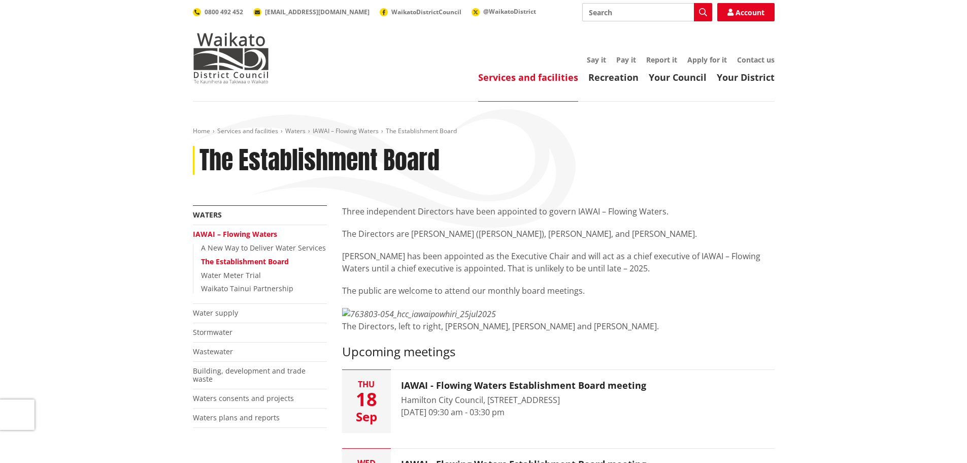 This screenshot has width=967, height=463. Describe the element at coordinates (662, 59) in the screenshot. I see `a: Report it` at that location.